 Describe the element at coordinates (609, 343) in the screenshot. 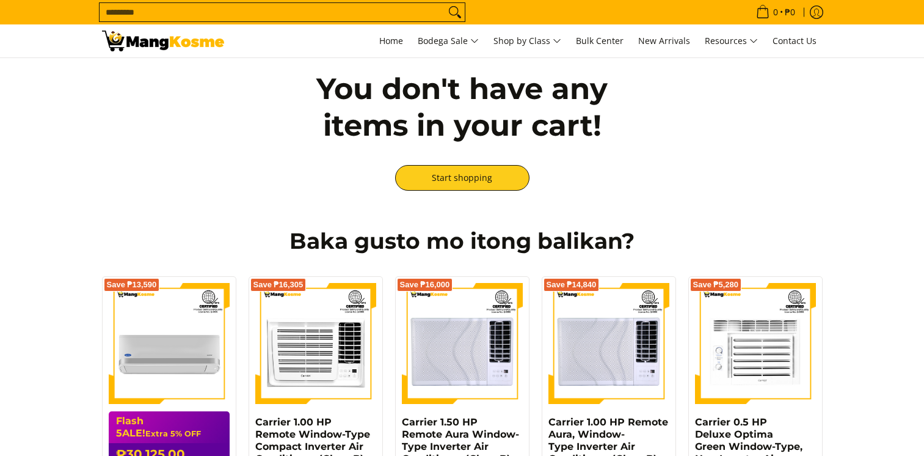

I see `img: Carrier 1.00 HP Remote Aura, Window-Type Inverter Air Conditioner (Class B)` at that location.